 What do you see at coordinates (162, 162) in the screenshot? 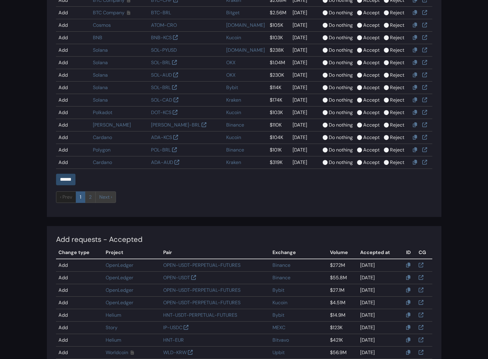
I see `a: ADA-AUD` at bounding box center [162, 162].